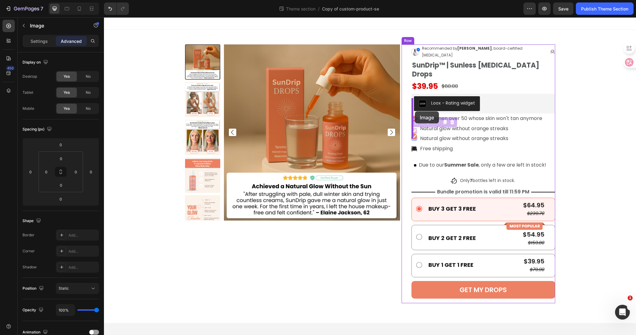  What do you see at coordinates (630, 298) in the screenshot?
I see `span: 1` at bounding box center [630, 298].